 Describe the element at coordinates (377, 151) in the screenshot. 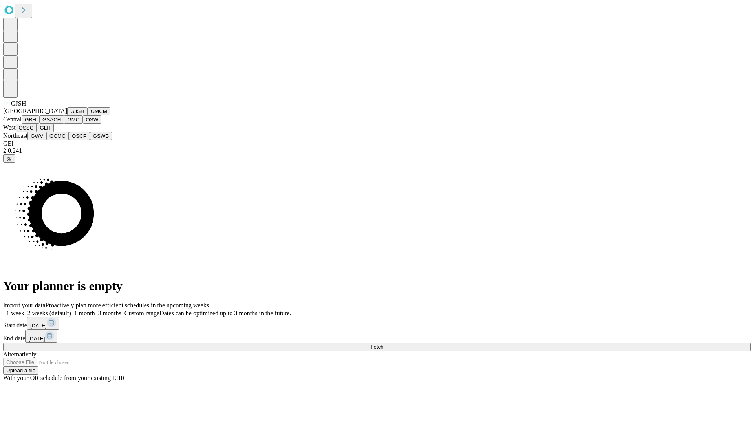

I see `div: 2.0.241` at that location.